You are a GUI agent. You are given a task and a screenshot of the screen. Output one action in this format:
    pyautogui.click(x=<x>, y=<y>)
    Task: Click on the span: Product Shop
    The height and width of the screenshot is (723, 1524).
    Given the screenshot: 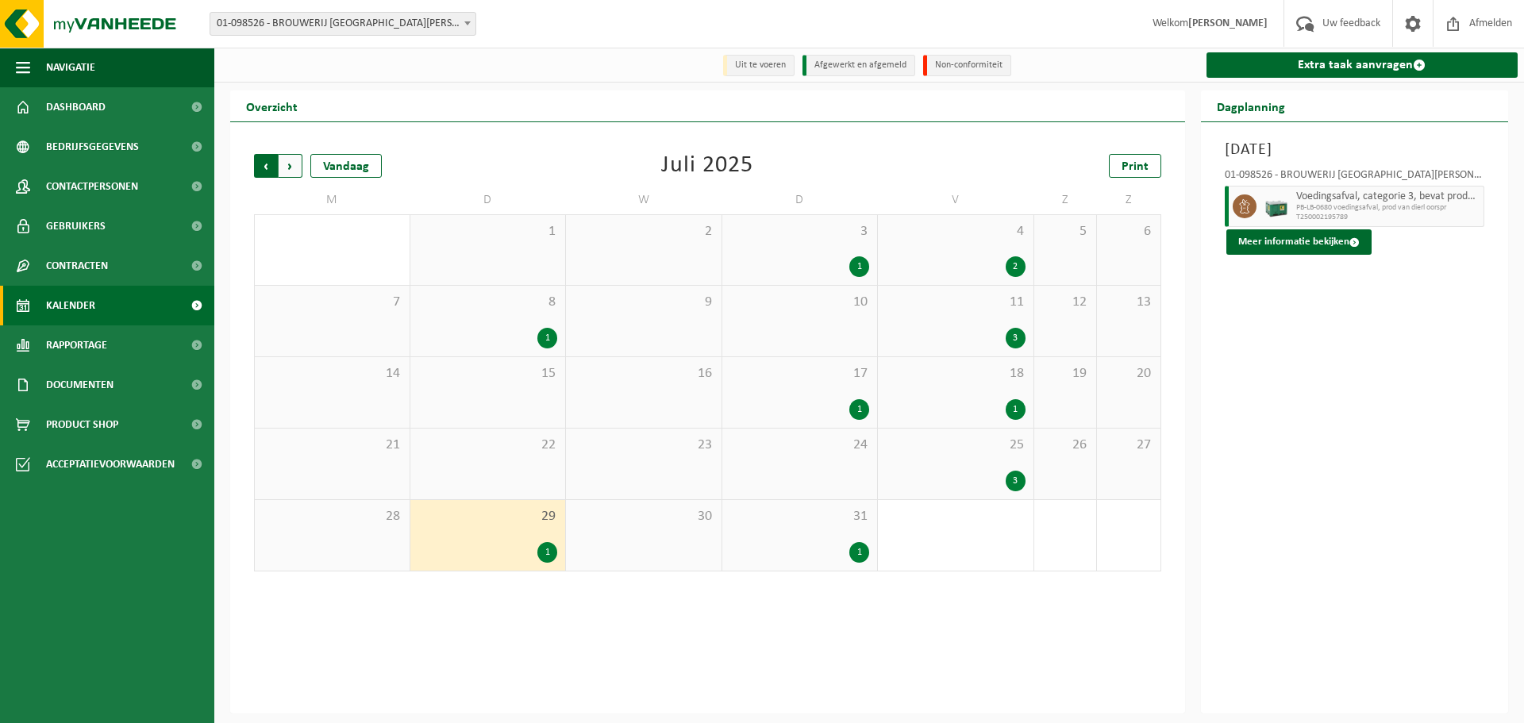 What is the action you would take?
    pyautogui.click(x=82, y=425)
    